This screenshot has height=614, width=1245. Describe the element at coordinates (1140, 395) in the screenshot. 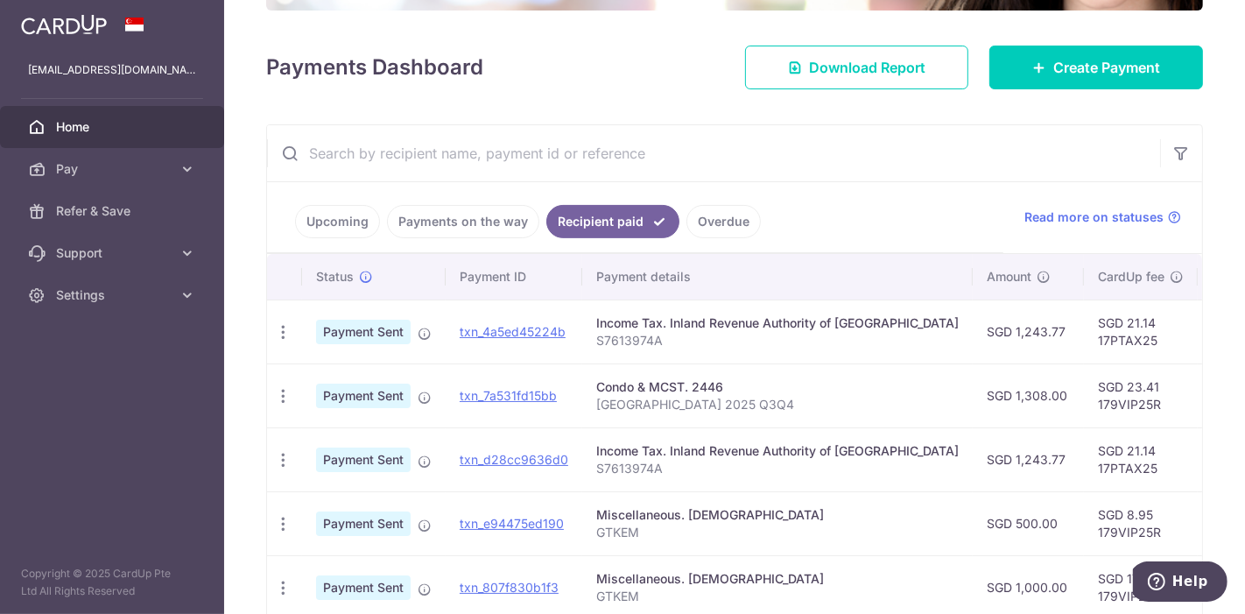

I see `td: SGD 23.41 179VIP25R` at that location.